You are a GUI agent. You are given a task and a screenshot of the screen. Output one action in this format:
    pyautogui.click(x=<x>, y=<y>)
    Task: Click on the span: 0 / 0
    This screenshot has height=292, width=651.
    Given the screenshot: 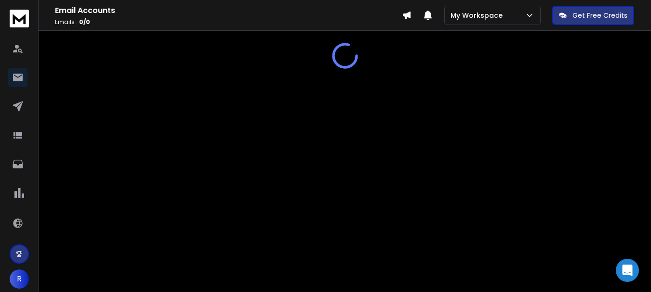 What is the action you would take?
    pyautogui.click(x=84, y=22)
    